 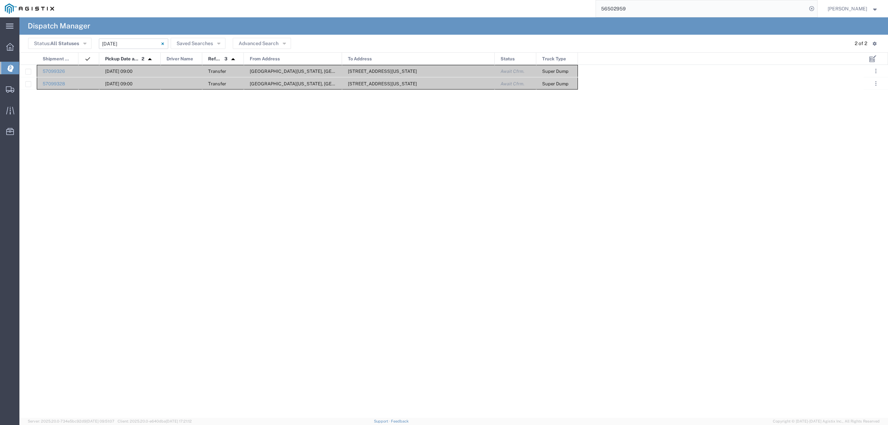 I want to click on a: Feedback, so click(x=399, y=421).